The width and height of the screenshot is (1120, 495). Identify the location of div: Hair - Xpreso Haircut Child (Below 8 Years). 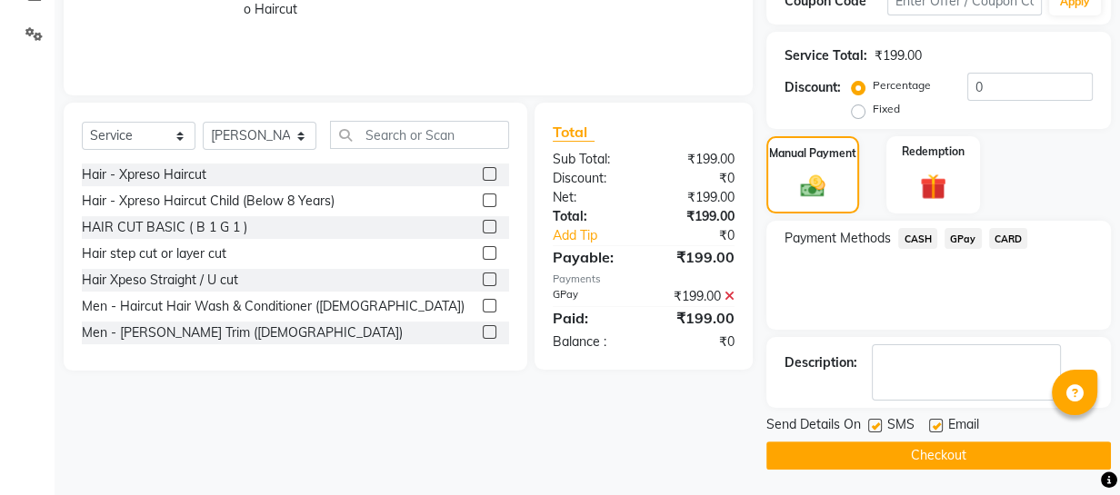
(208, 201).